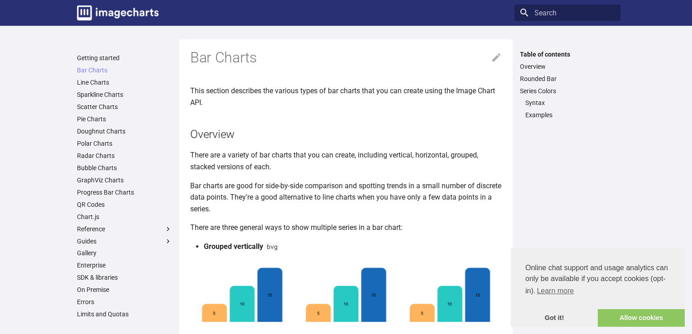  What do you see at coordinates (125, 302) in the screenshot?
I see `a: Errors` at bounding box center [125, 302].